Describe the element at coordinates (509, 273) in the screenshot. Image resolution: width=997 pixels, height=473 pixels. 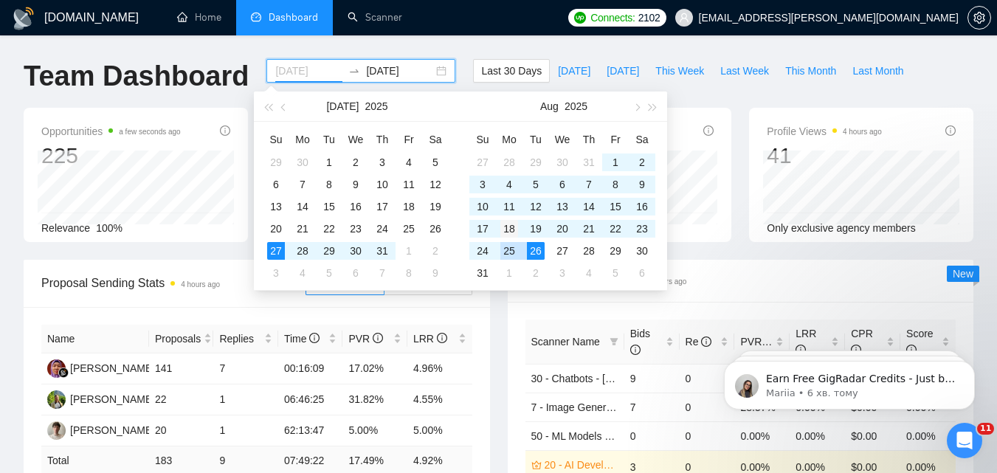
I see `td: 2025-09-01` at that location.